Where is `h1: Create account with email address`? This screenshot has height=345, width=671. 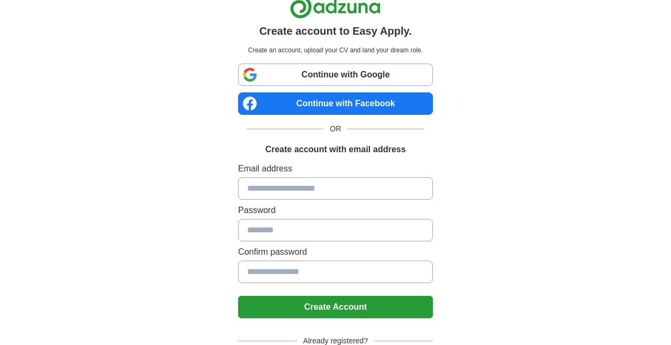
h1: Create account with email address is located at coordinates (335, 150).